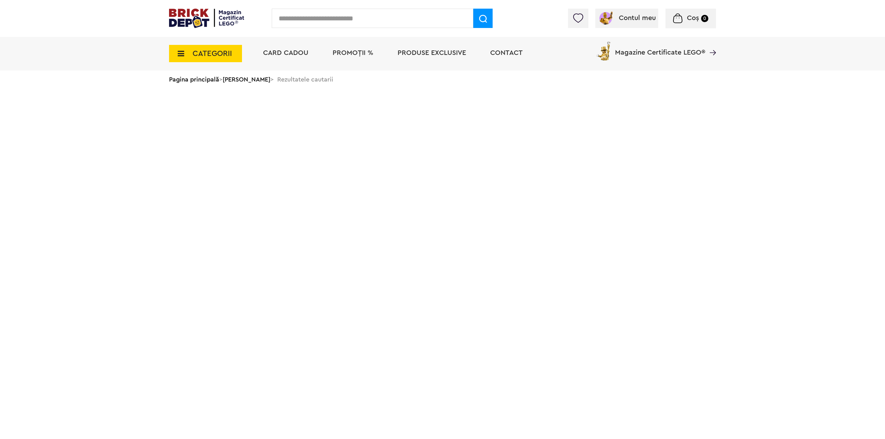  I want to click on div: > > Rezultatele cautarii, so click(443, 80).